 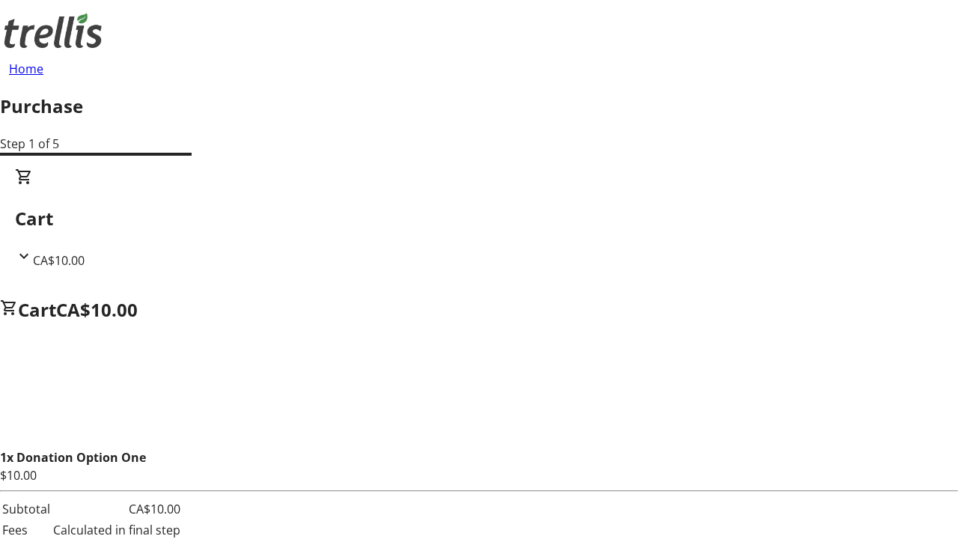 What do you see at coordinates (26, 509) in the screenshot?
I see `td: Subtotal` at bounding box center [26, 509].